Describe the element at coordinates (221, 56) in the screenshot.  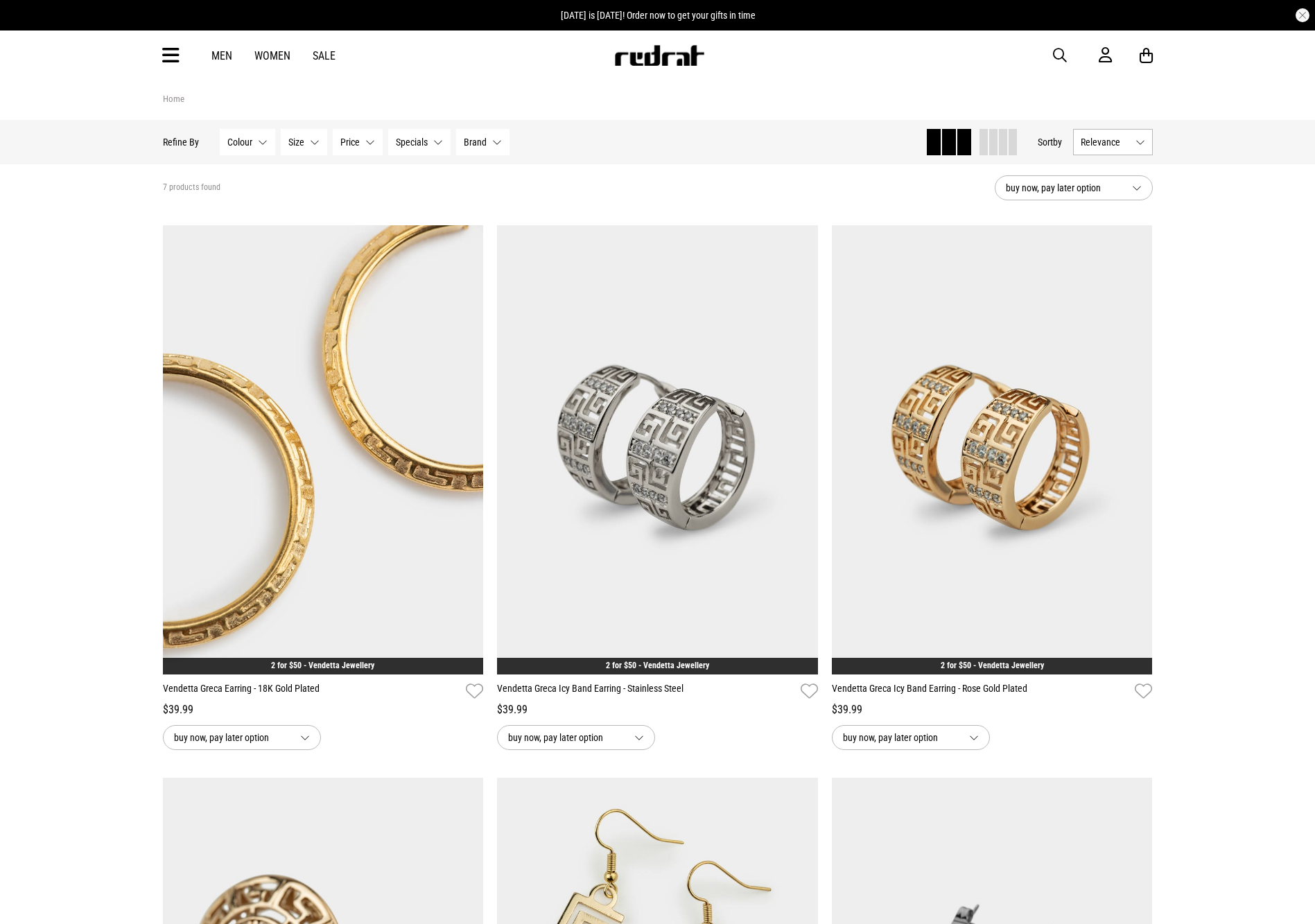
I see `a: Men` at that location.